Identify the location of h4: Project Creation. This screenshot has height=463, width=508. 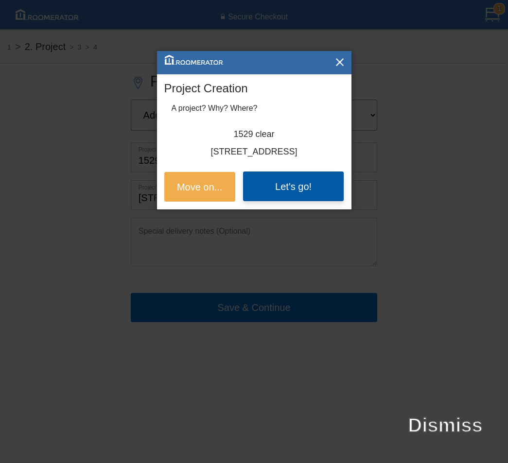
(254, 85).